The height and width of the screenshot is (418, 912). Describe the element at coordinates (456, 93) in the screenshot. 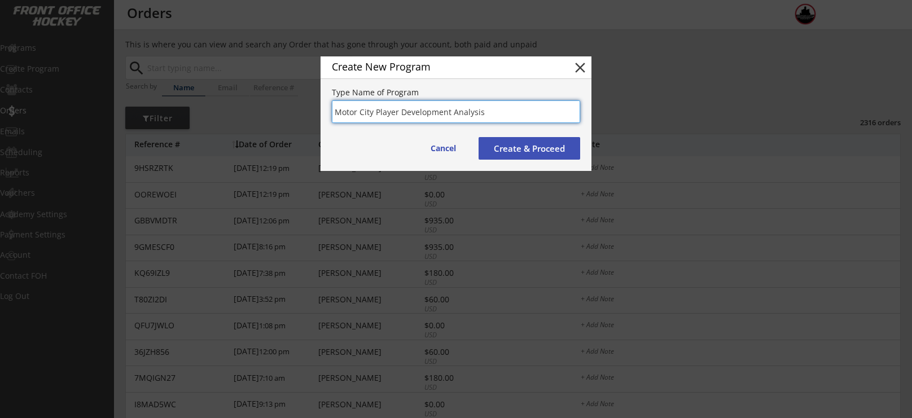

I see `div: Type Name of Program` at that location.